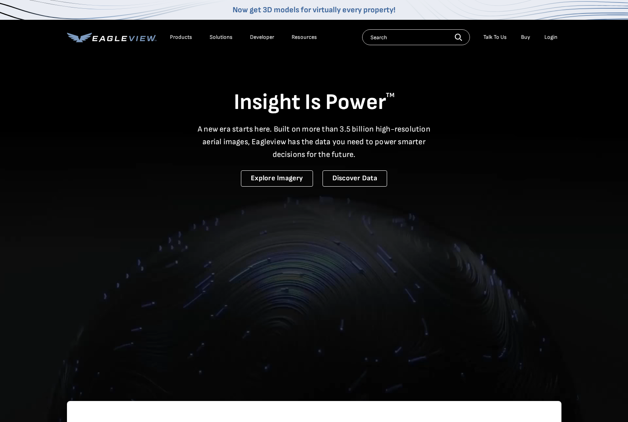 The image size is (628, 422). Describe the element at coordinates (390, 95) in the screenshot. I see `sup: TM` at that location.